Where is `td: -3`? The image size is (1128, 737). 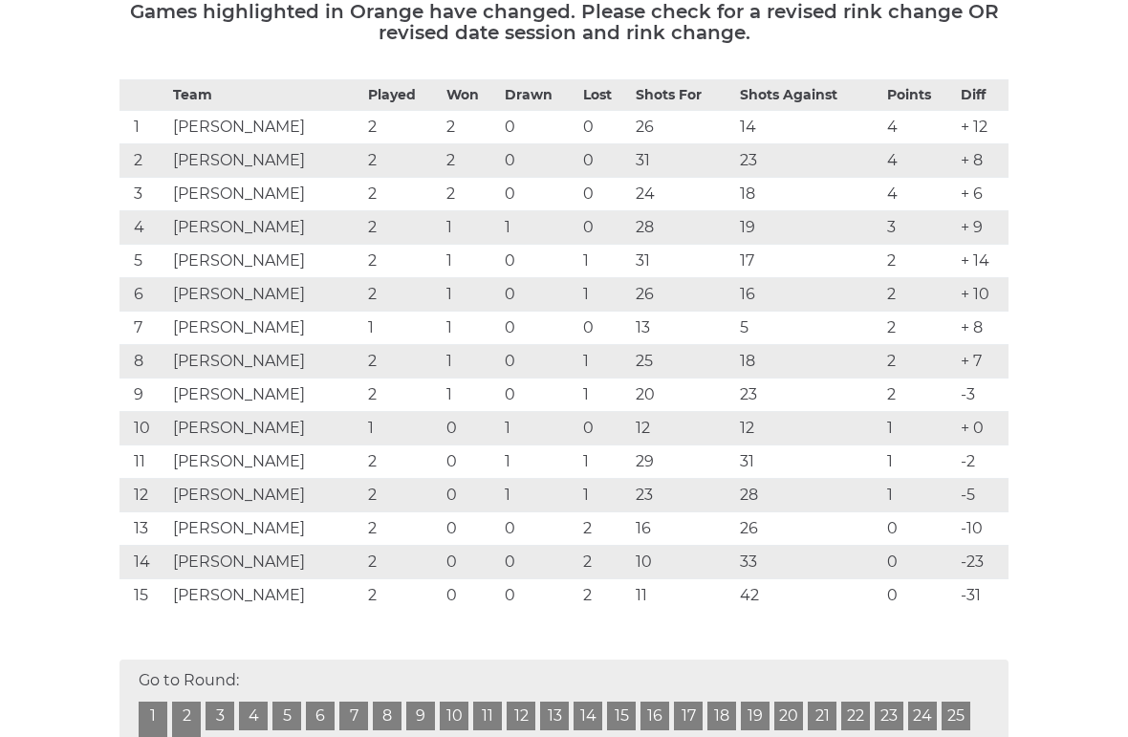 td: -3 is located at coordinates (982, 394).